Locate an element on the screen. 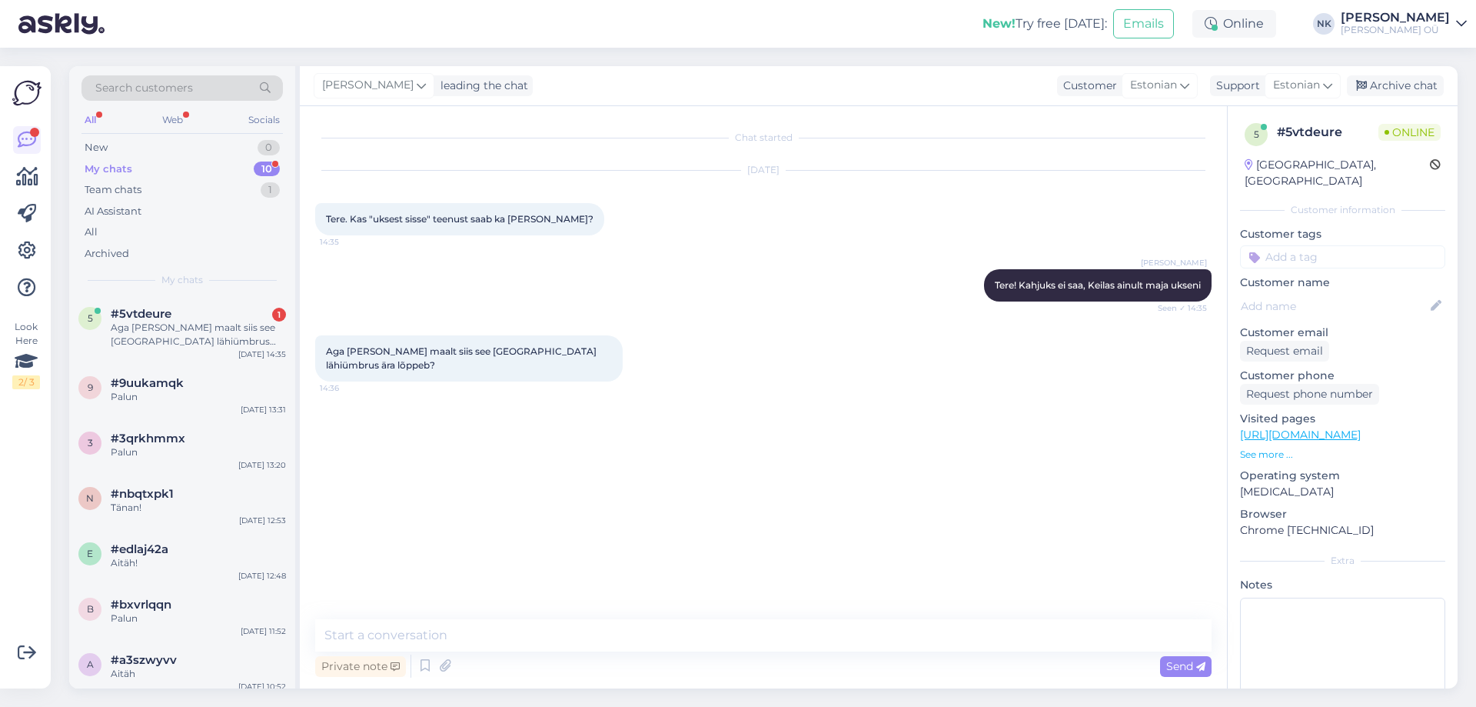 This screenshot has height=707, width=1476. span: #edlaj42a is located at coordinates (139, 549).